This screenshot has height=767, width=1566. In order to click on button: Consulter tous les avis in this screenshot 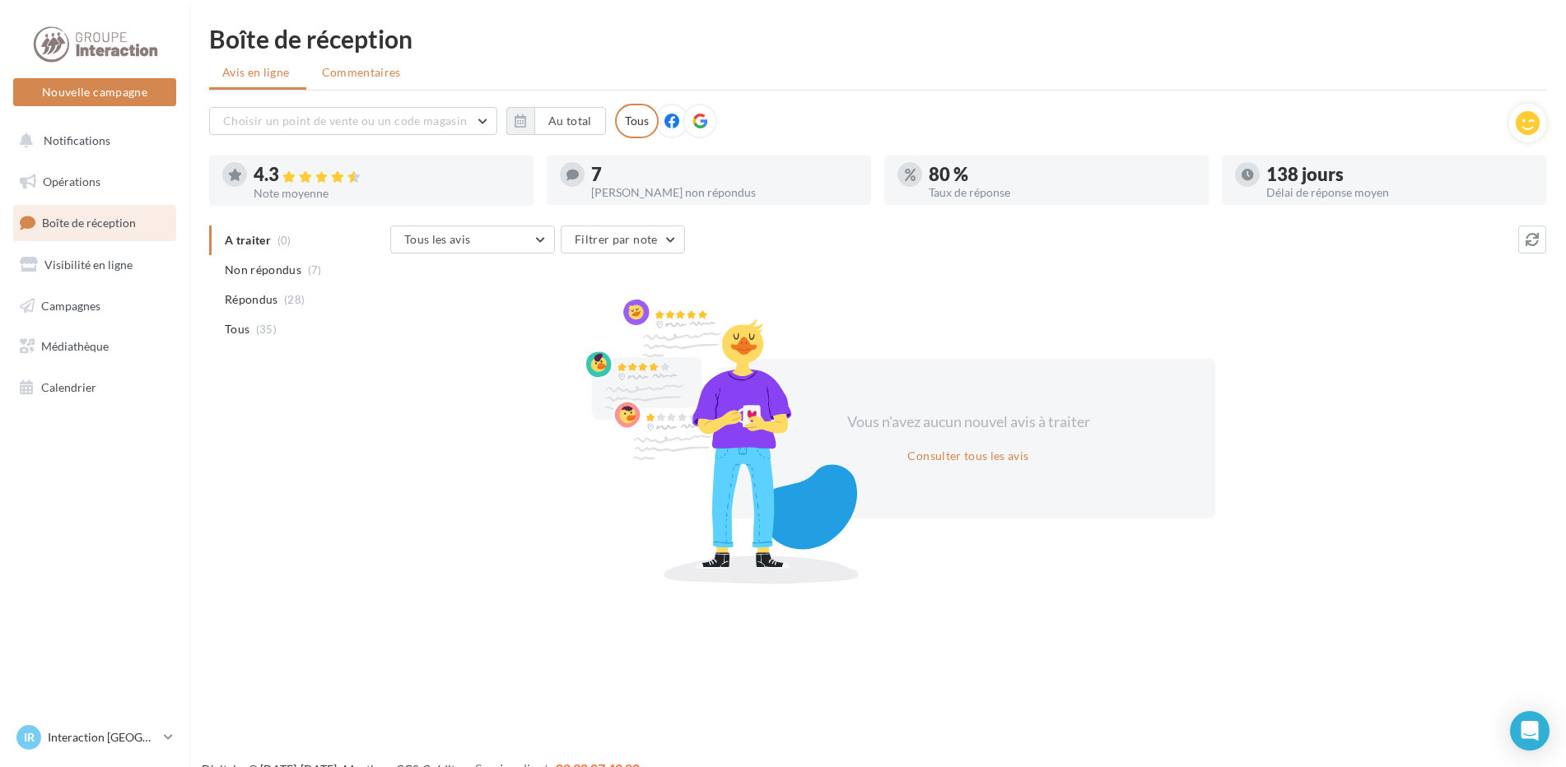, I will do `click(967, 456)`.